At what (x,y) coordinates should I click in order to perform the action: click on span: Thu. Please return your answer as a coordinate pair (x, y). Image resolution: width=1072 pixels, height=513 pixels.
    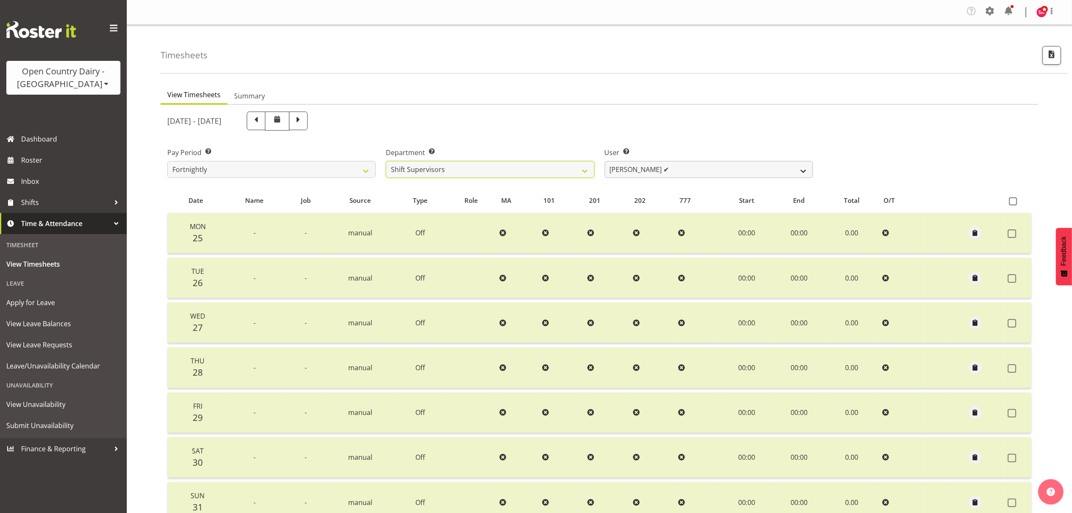
    Looking at the image, I should click on (197, 361).